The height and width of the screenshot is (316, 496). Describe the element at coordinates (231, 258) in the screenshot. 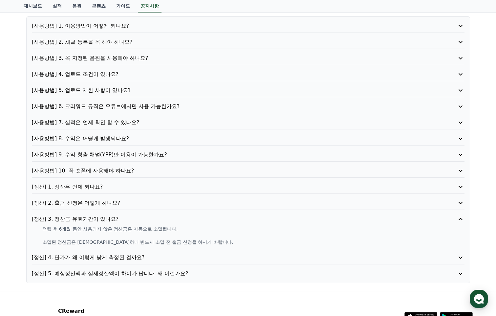

I see `p: [정산] 4. 단가가 왜 이렇게 낮게 측정된 걸까요?` at that location.